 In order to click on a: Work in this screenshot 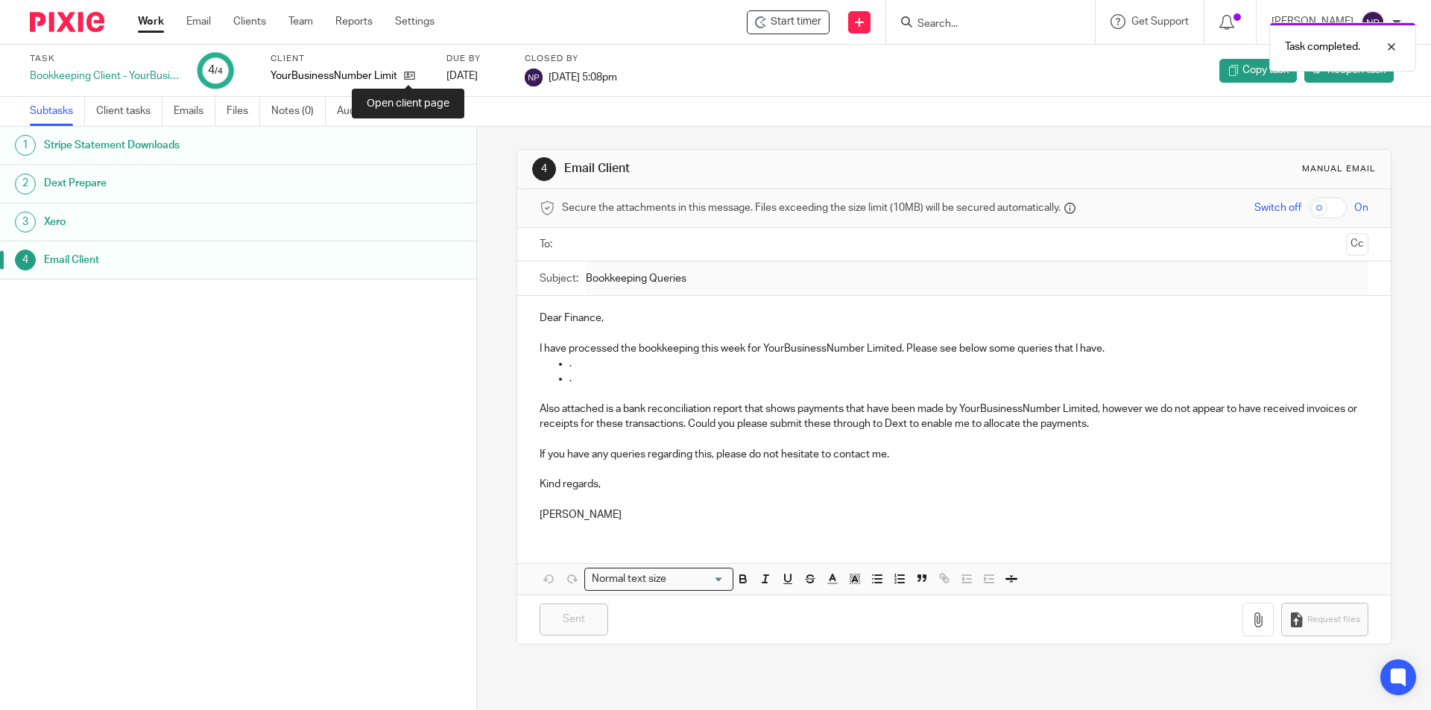, I will do `click(151, 22)`.